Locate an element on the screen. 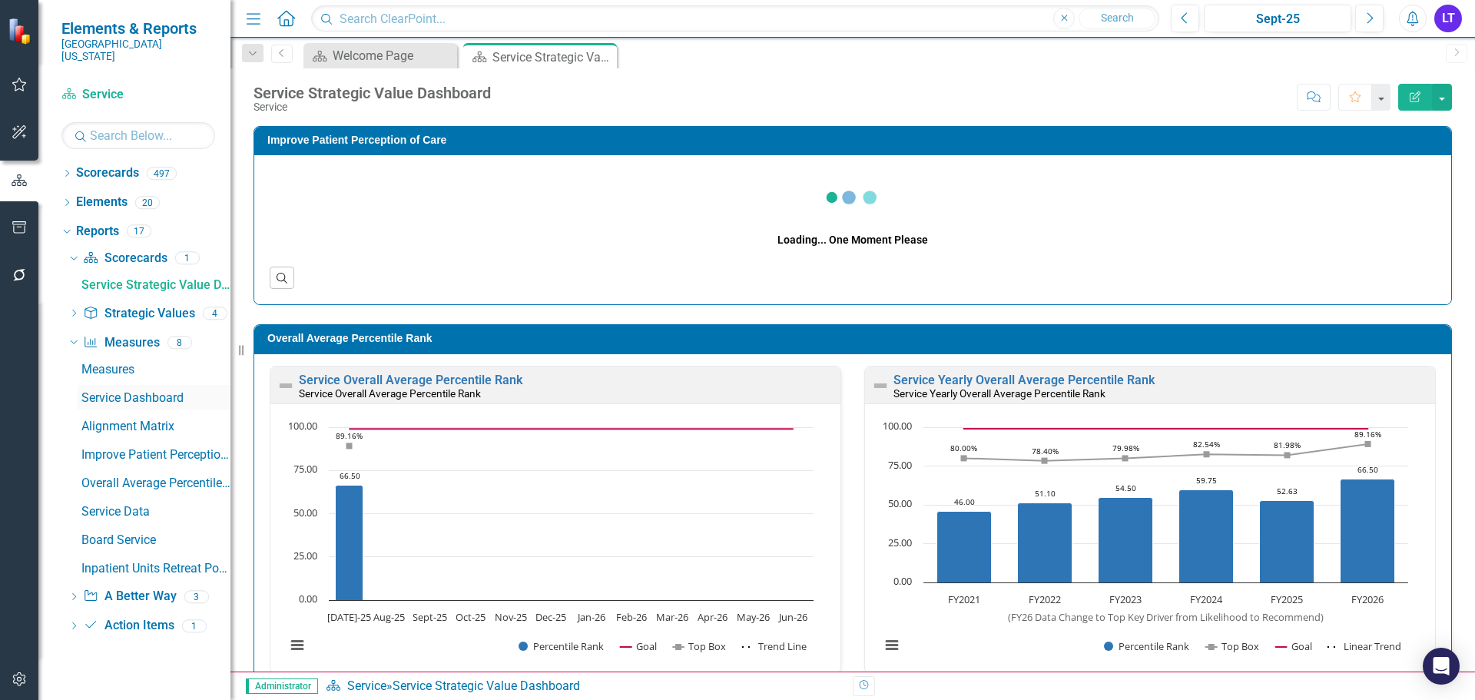 The width and height of the screenshot is (1475, 700). g: Trend Line, series 4 of 4. Line with 12 data points. is located at coordinates (350, 486).